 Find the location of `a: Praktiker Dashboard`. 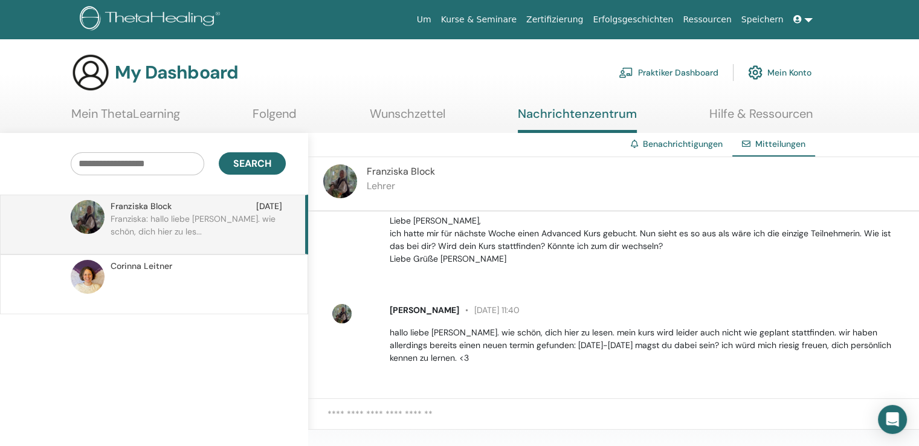

a: Praktiker Dashboard is located at coordinates (668, 73).